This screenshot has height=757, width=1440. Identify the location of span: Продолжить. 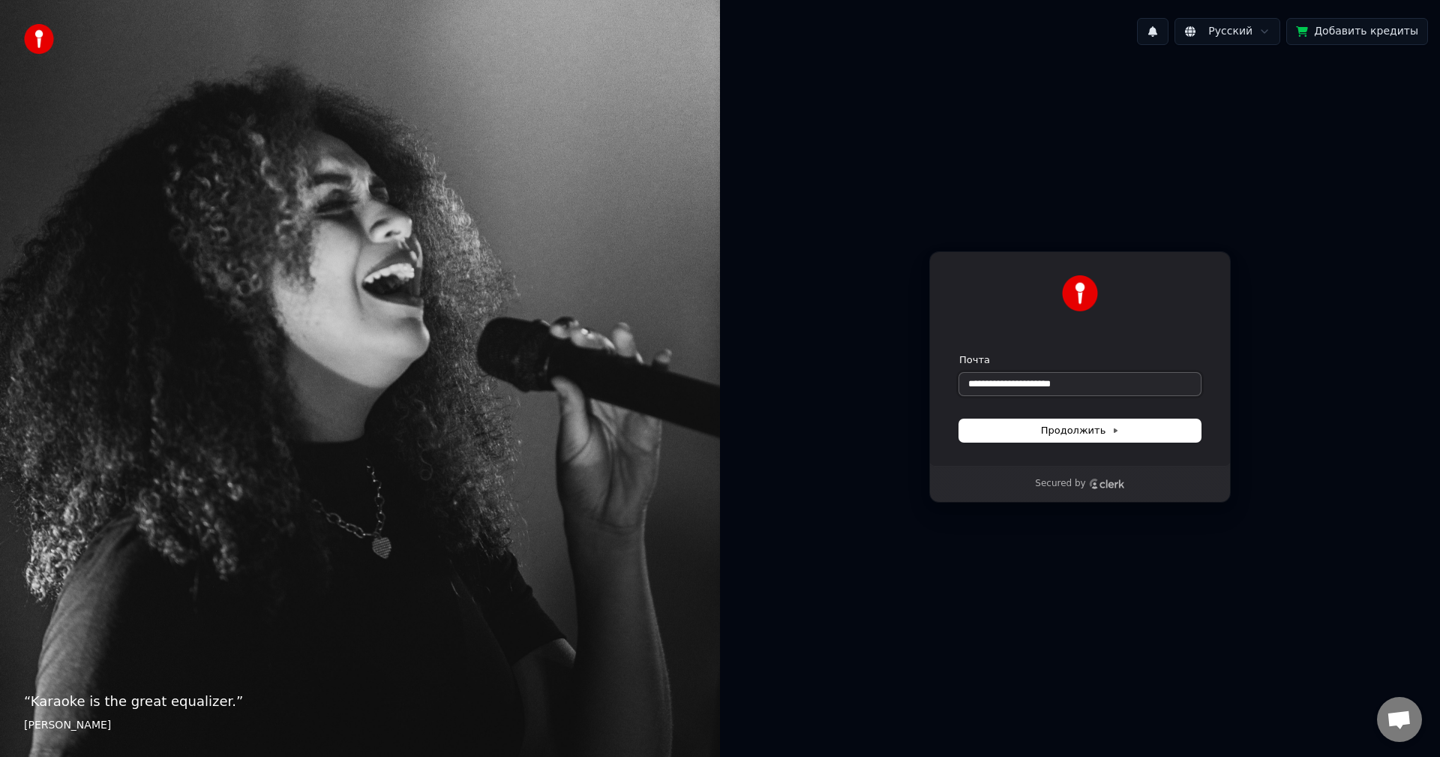
(1080, 431).